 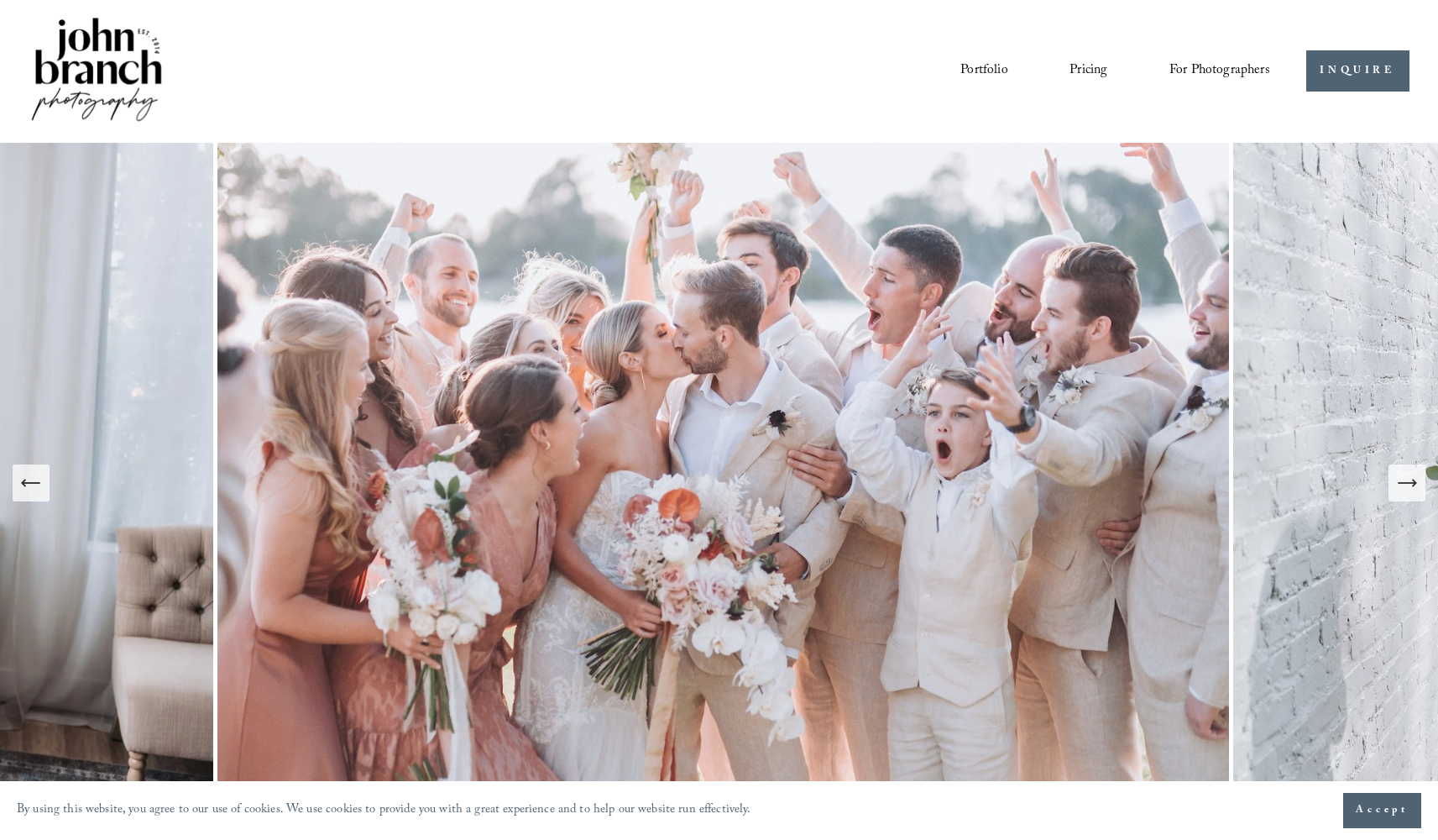 What do you see at coordinates (31, 483) in the screenshot?
I see `button: Previous Slide` at bounding box center [31, 483].